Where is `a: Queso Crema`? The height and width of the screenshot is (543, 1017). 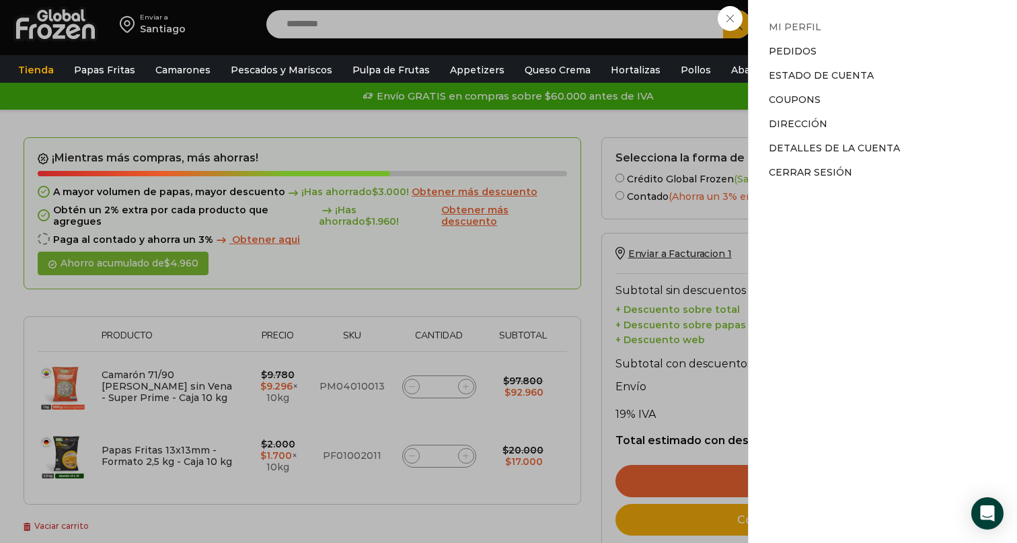
a: Queso Crema is located at coordinates (558, 70).